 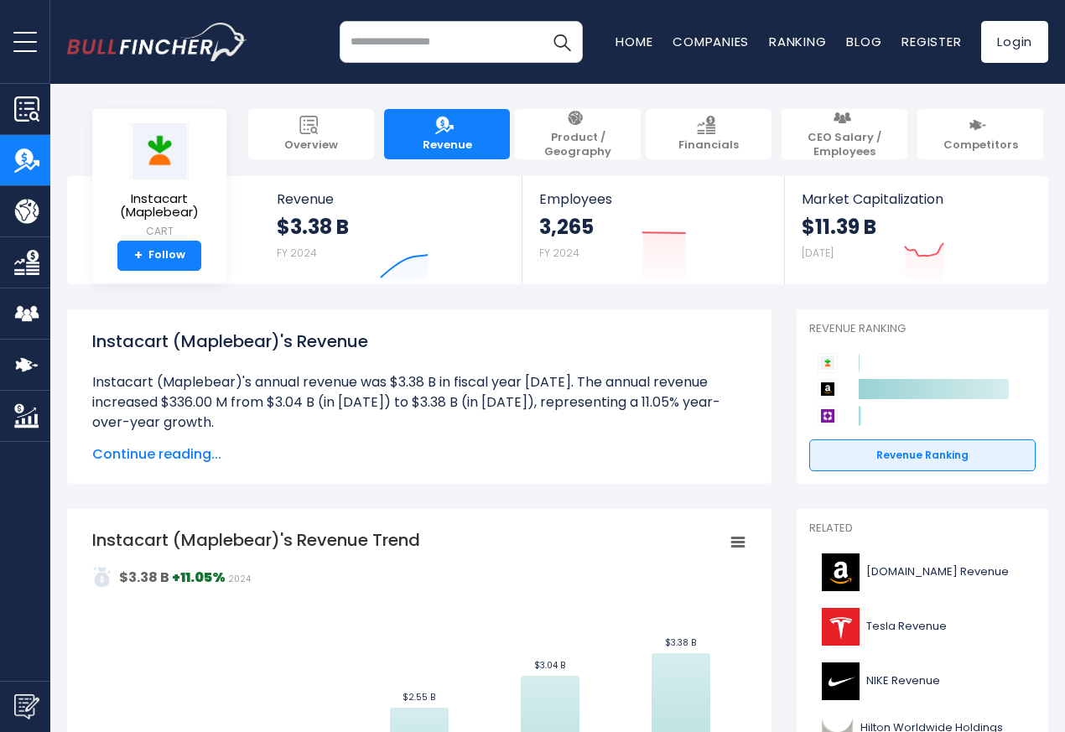 What do you see at coordinates (199, 577) in the screenshot?
I see `strong: +11.05%` at bounding box center [199, 577].